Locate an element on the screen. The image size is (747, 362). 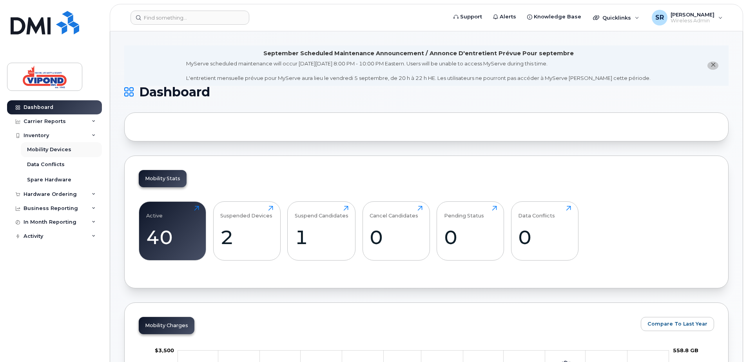
div: Cancel Candidates is located at coordinates (394, 212).